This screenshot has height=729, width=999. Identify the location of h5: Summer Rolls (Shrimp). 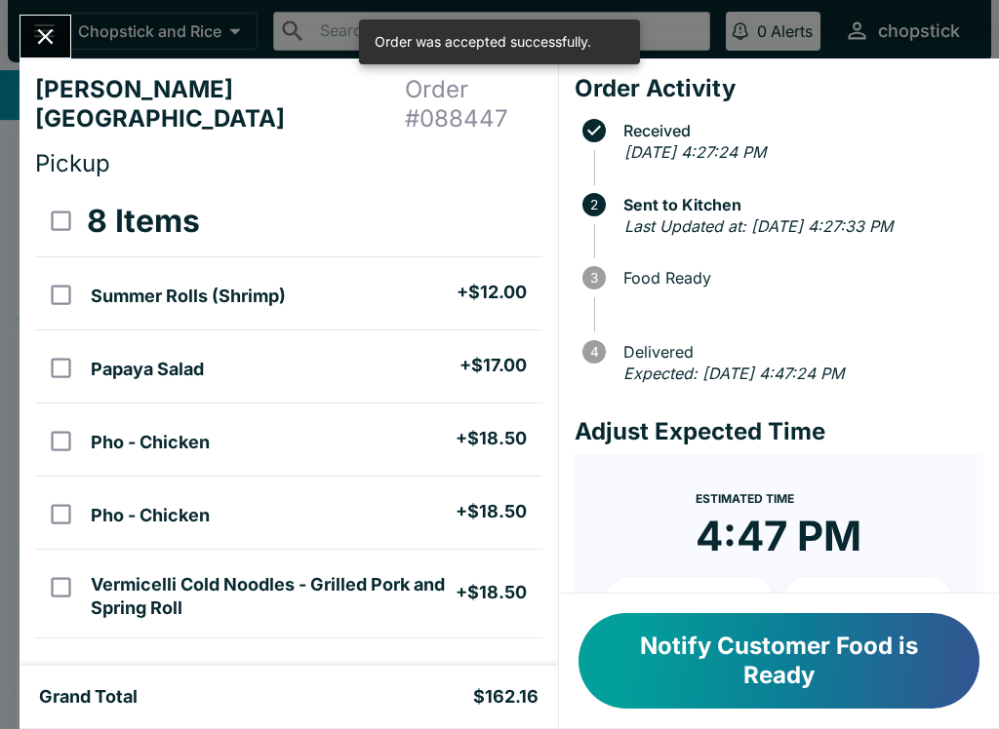
(188, 296).